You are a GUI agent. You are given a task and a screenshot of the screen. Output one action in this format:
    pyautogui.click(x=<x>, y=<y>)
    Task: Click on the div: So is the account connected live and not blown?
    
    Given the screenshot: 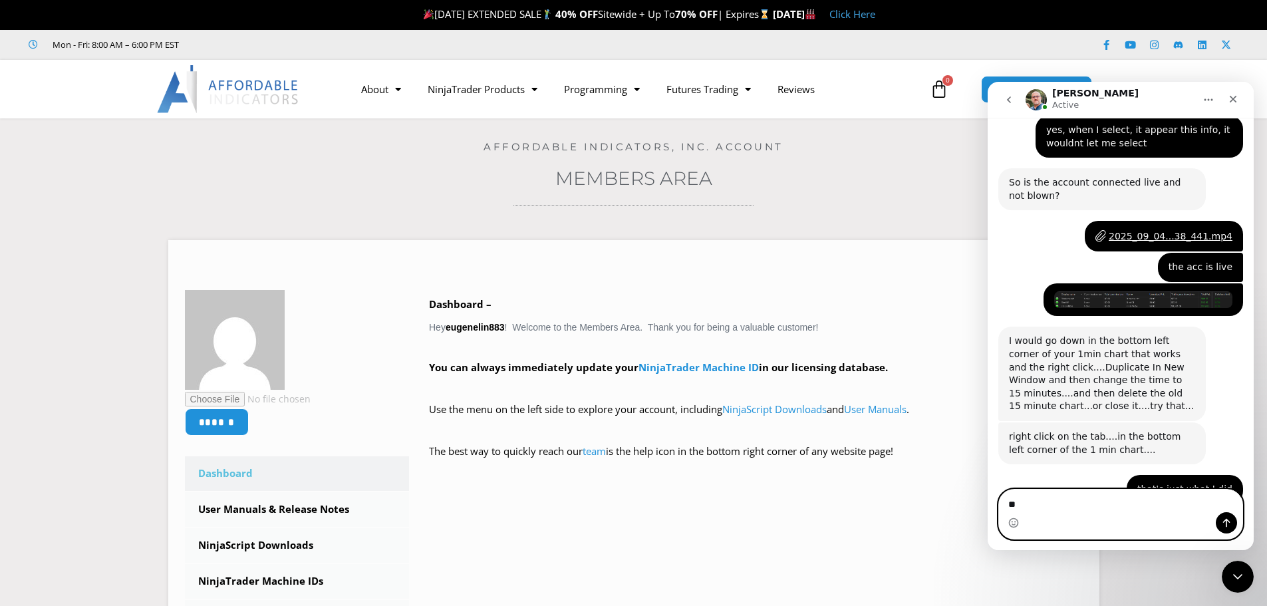 What is the action you would take?
    pyautogui.click(x=114, y=107)
    